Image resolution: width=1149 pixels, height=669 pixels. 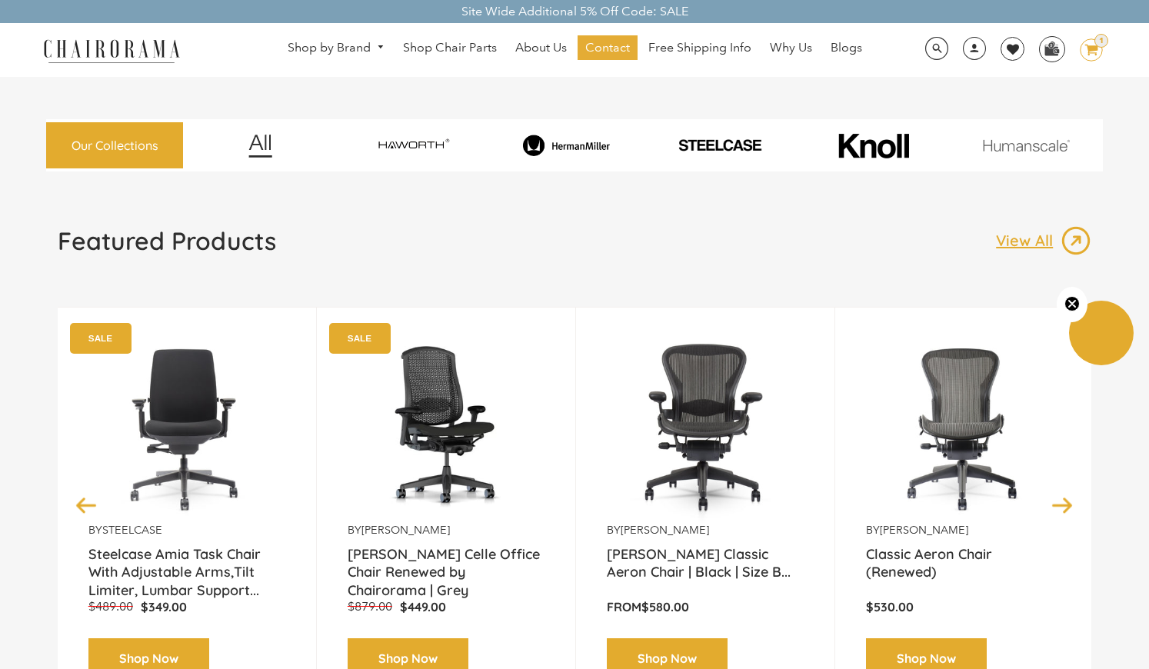 I want to click on button: Close teaser, so click(x=1072, y=305).